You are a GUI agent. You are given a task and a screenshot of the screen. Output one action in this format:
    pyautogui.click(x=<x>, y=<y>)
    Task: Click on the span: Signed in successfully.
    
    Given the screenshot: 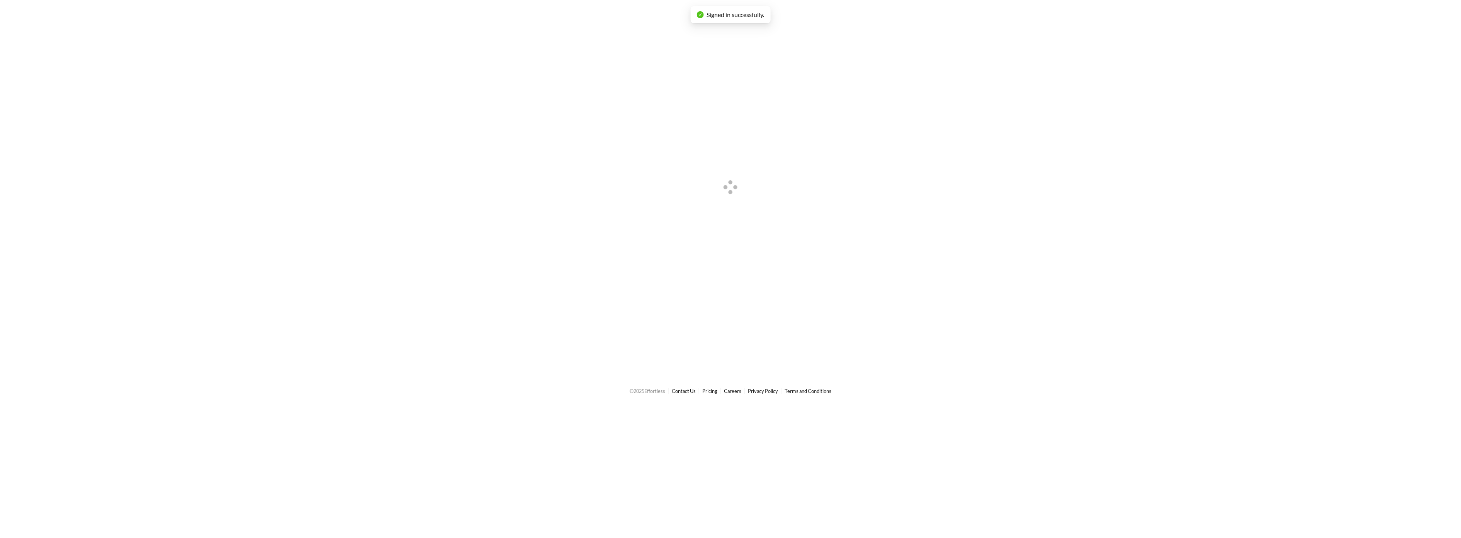 What is the action you would take?
    pyautogui.click(x=735, y=14)
    